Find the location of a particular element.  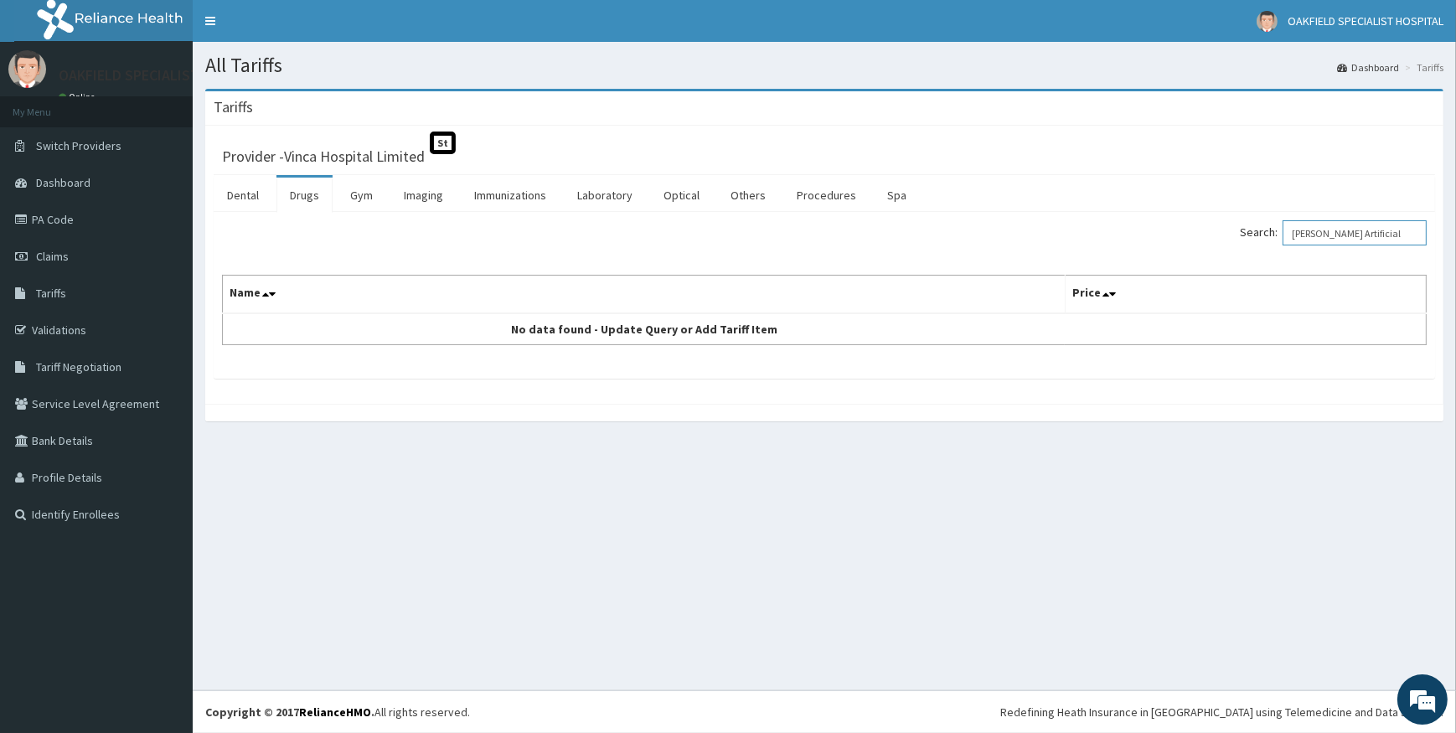

h1: All Tariffs is located at coordinates (824, 65).